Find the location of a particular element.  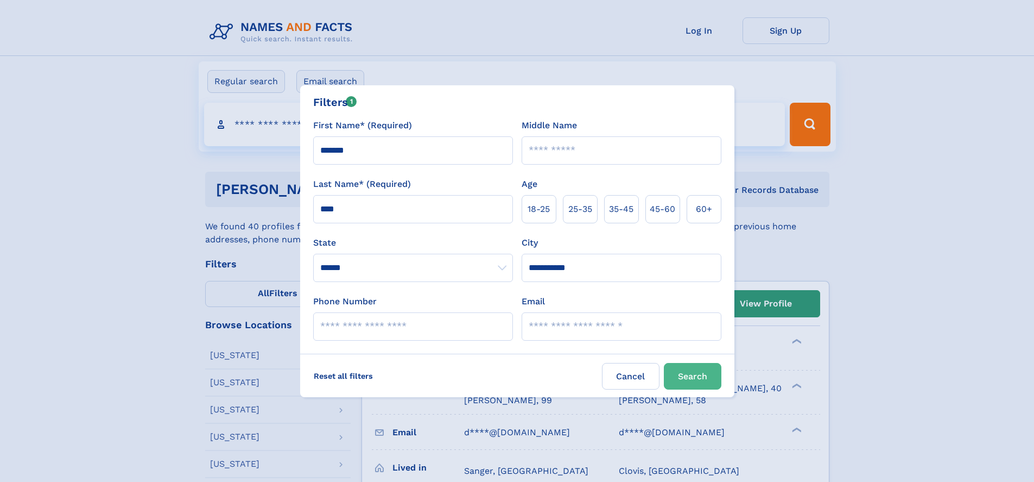

label: City is located at coordinates (530, 243).